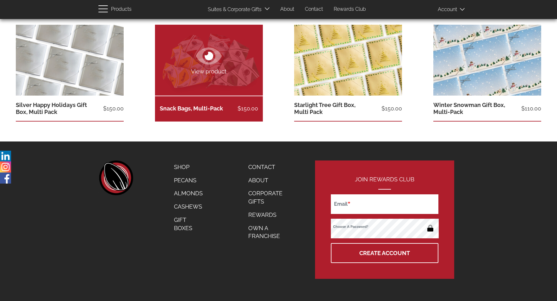 This screenshot has width=557, height=301. I want to click on a: Silver Happy Holidays Gift Box, Multi Pack, so click(51, 108).